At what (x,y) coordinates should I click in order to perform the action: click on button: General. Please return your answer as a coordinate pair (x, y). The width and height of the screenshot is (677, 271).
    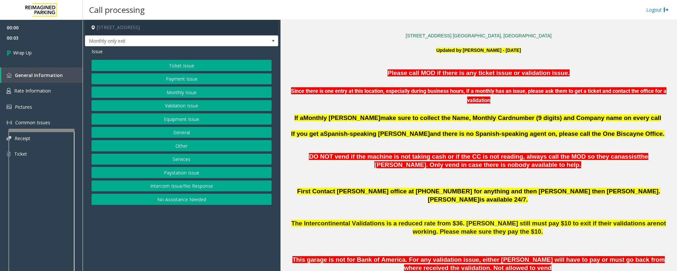
    Looking at the image, I should click on (181, 133).